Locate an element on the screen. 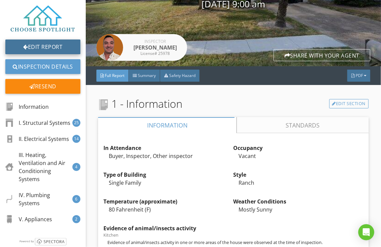  div: Inspector is located at coordinates (155, 41).